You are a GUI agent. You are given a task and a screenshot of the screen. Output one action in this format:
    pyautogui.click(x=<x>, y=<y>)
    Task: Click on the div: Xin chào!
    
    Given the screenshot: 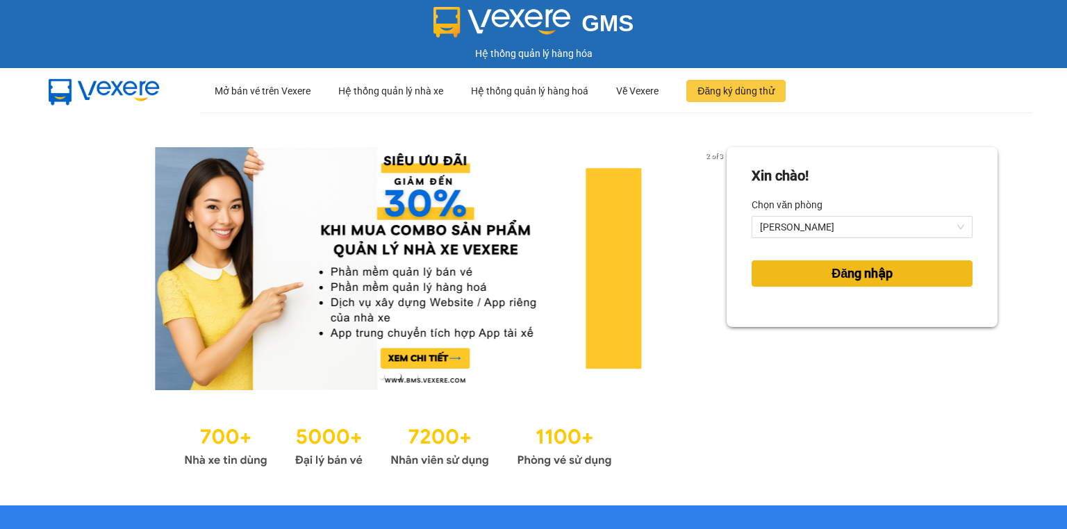 What is the action you would take?
    pyautogui.click(x=780, y=176)
    